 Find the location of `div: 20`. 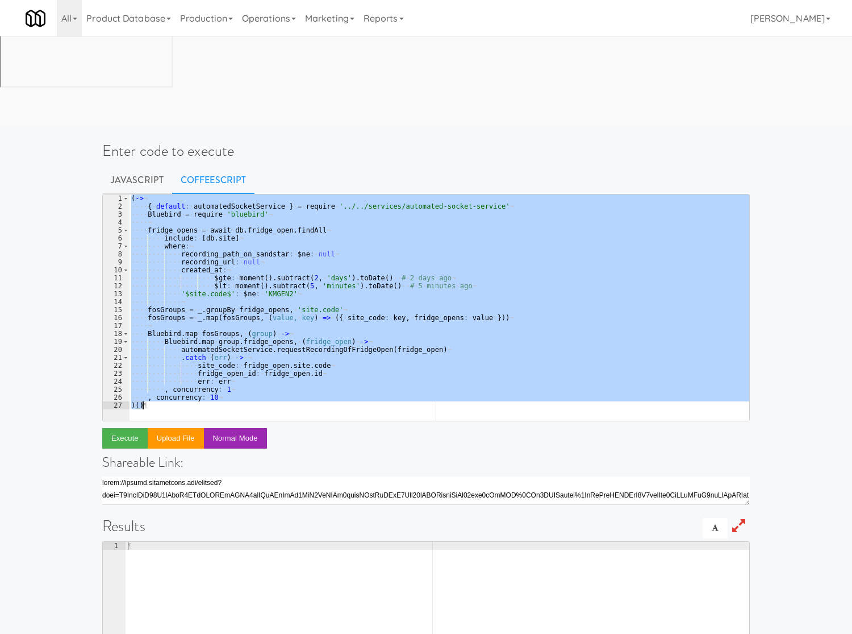

div: 20 is located at coordinates (116, 349).